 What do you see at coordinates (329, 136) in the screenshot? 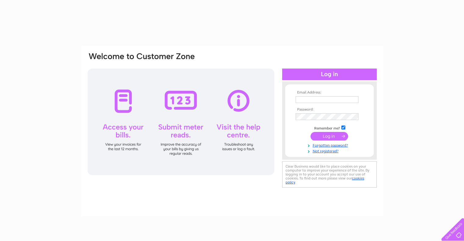
I see `input: Submit` at bounding box center [329, 136].